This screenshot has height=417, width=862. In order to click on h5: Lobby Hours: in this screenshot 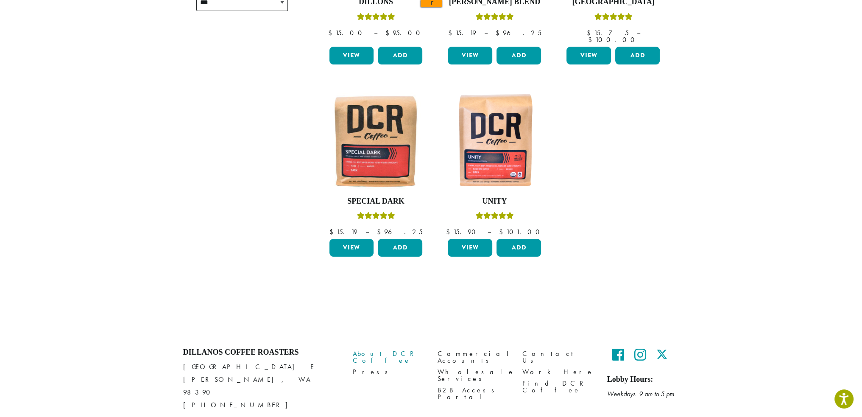, I will do `click(643, 380)`.